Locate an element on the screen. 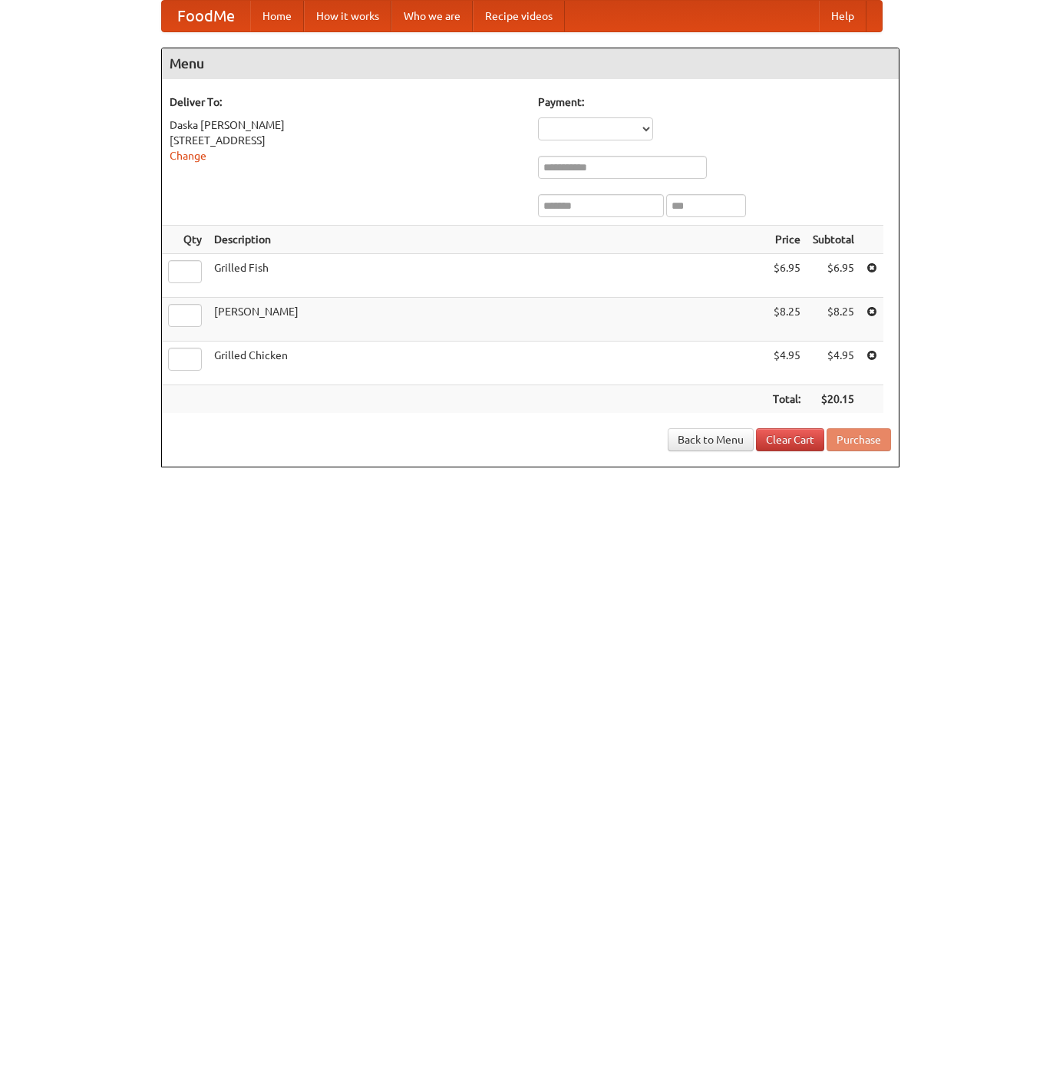 The image size is (1043, 1086). th: Description is located at coordinates (487, 239).